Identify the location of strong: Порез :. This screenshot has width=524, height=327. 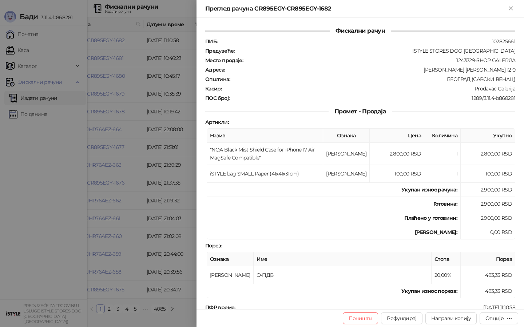
(213, 246).